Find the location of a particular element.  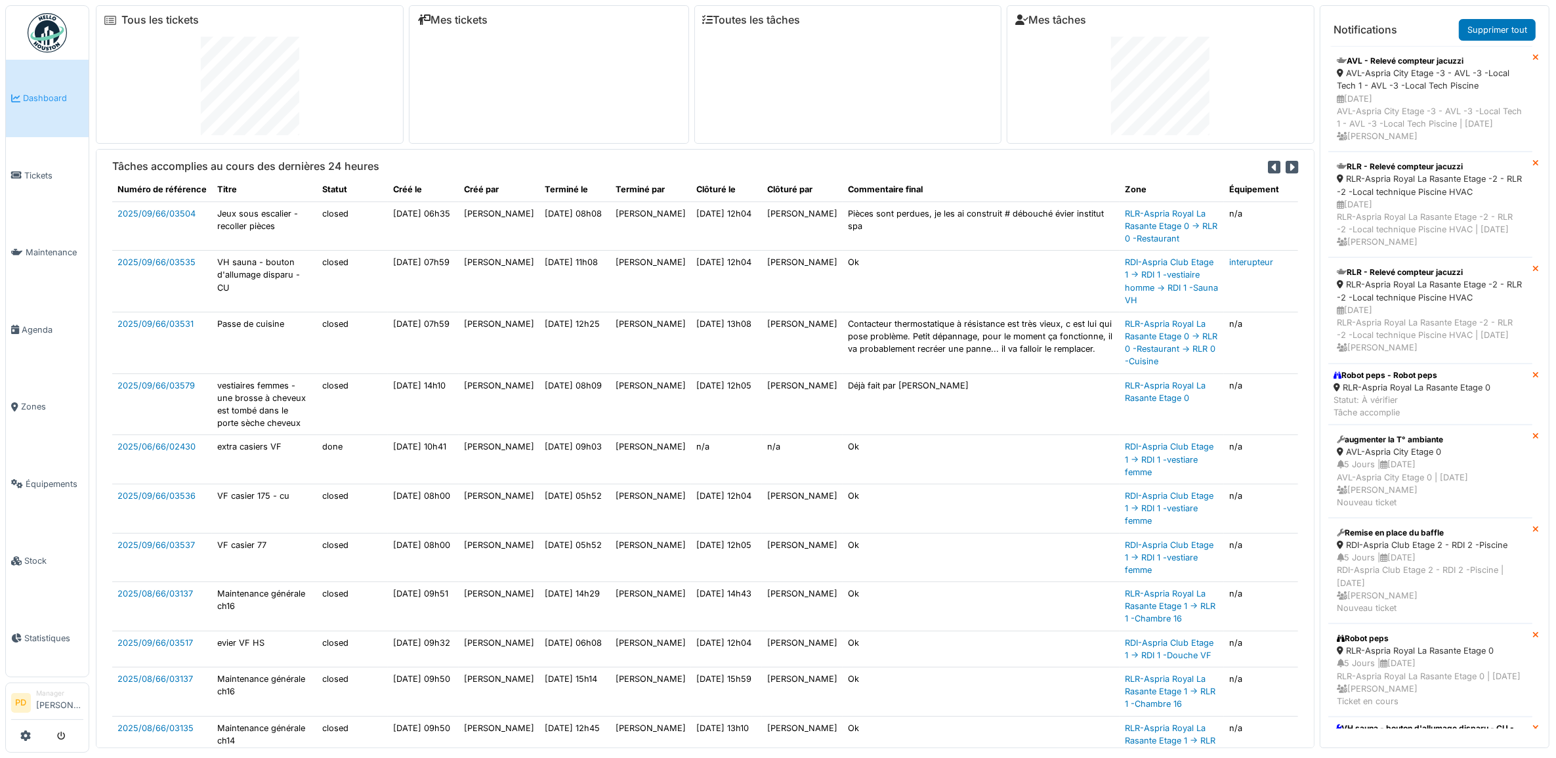

span: Tickets is located at coordinates (54, 175).